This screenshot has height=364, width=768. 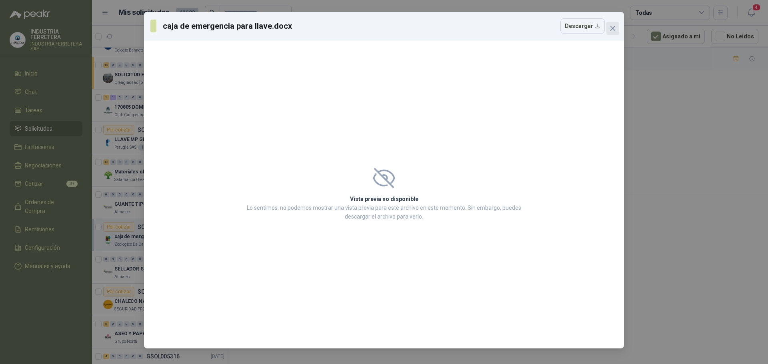 I want to click on h2: Vista previa no disponible, so click(x=384, y=199).